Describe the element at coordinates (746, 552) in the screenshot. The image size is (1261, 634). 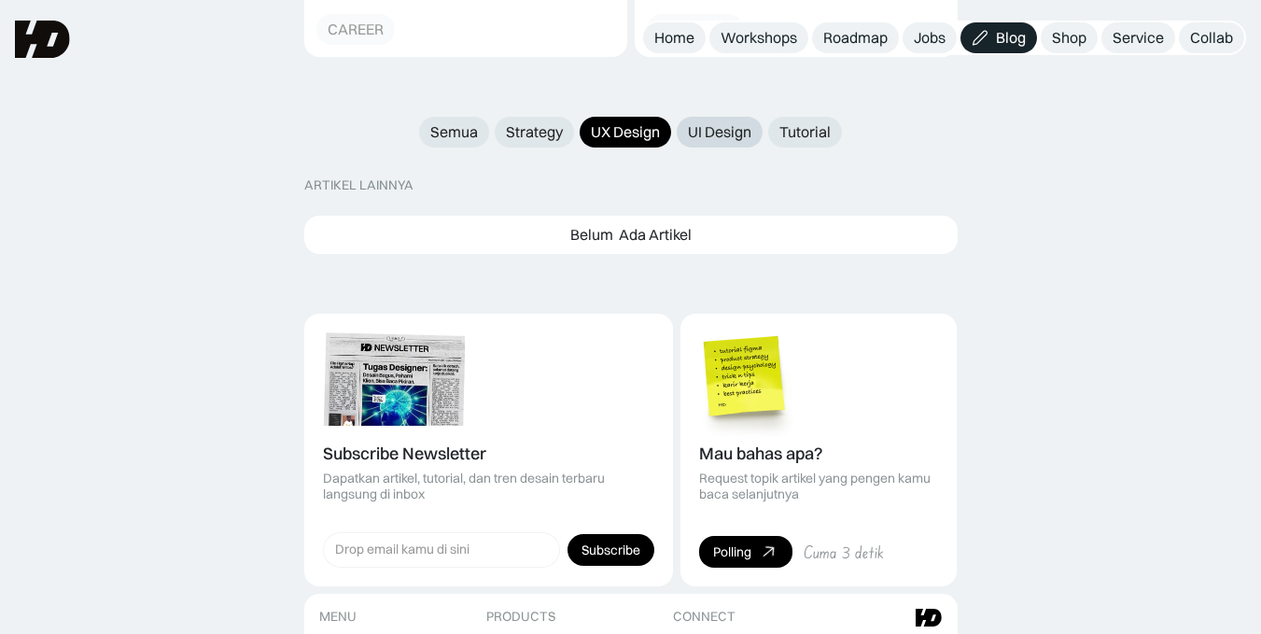
I see `a: Polling` at that location.